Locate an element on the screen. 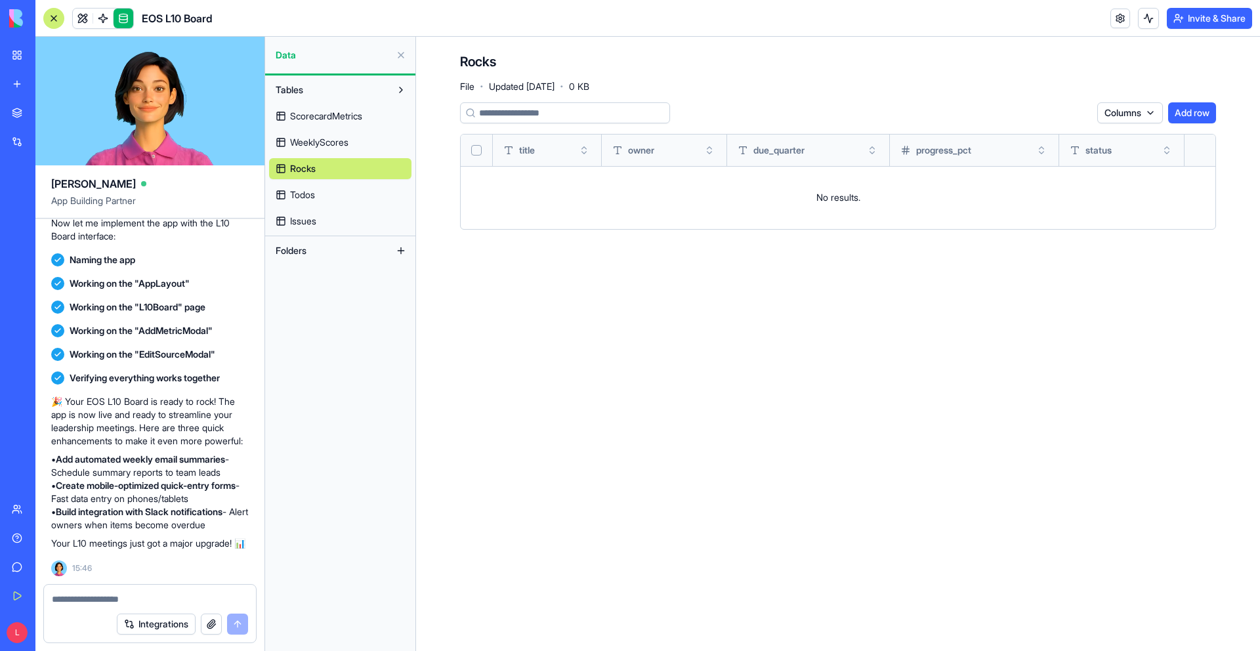  span: Data is located at coordinates (333, 55).